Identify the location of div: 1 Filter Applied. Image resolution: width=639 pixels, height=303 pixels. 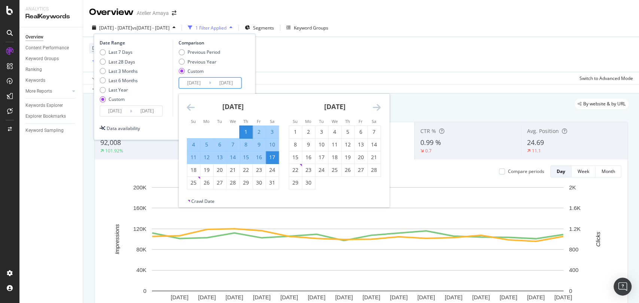
(211, 28).